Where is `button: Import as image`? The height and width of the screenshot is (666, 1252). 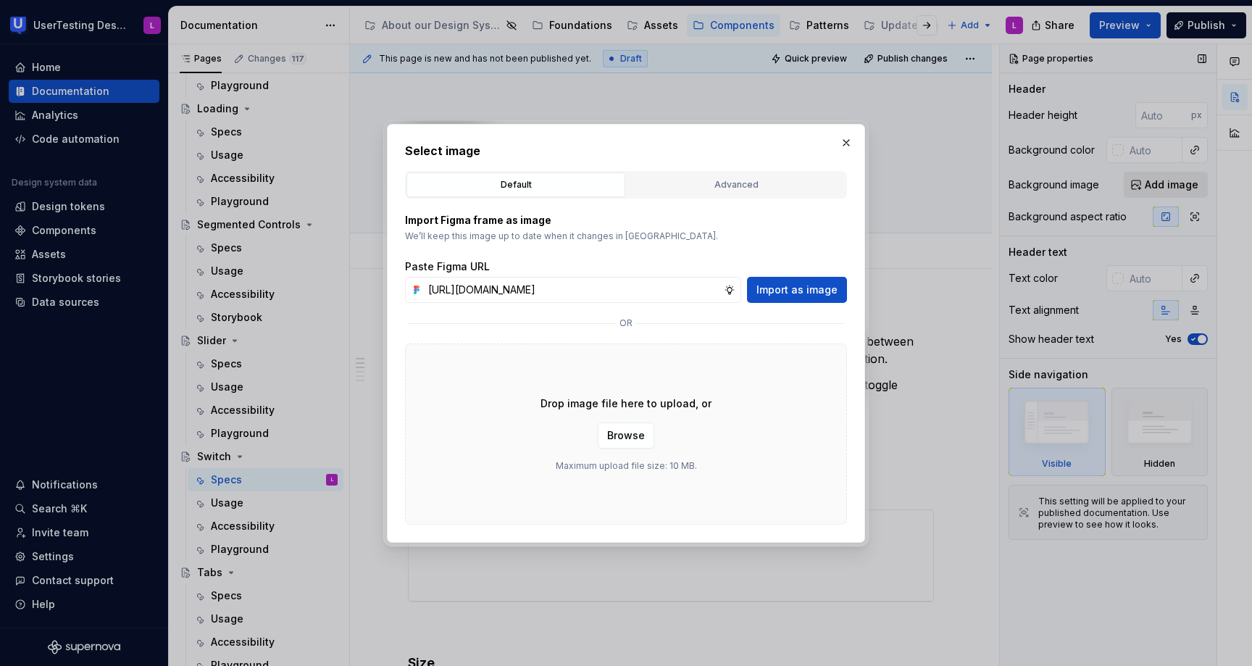 button: Import as image is located at coordinates (797, 290).